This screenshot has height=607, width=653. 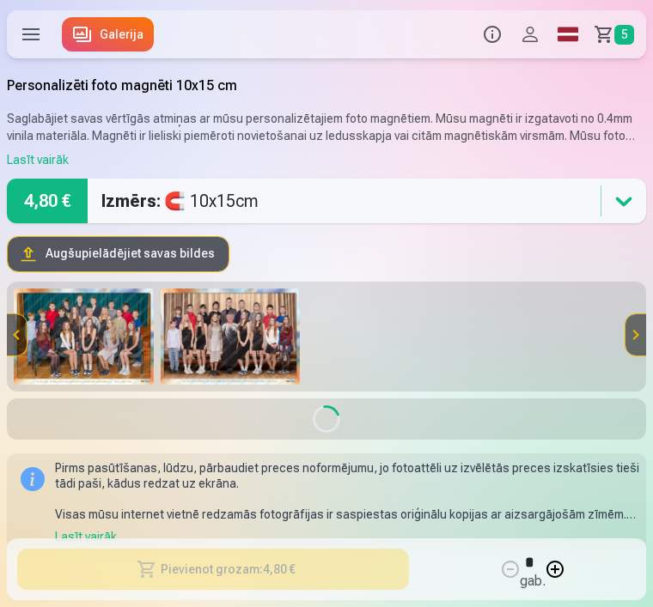 I want to click on div: Pirms pasūtīšanas, lūdzu, pārbaudiet preces noformējumu, jo fotoattēli uz izvēlētās preces izskat..., so click(x=347, y=491).